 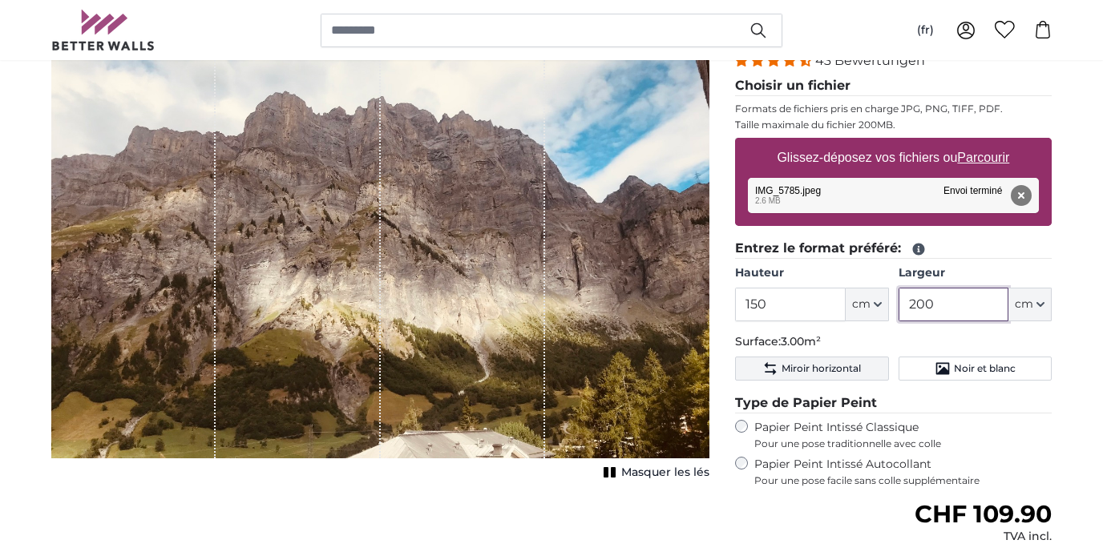 What do you see at coordinates (665, 473) in the screenshot?
I see `span: Masquer les lés` at bounding box center [665, 473].